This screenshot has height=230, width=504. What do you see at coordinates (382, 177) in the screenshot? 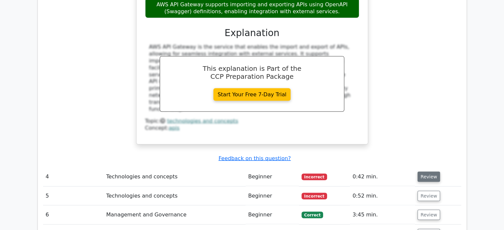
I see `td: 0:42 min.` at bounding box center [382, 177].